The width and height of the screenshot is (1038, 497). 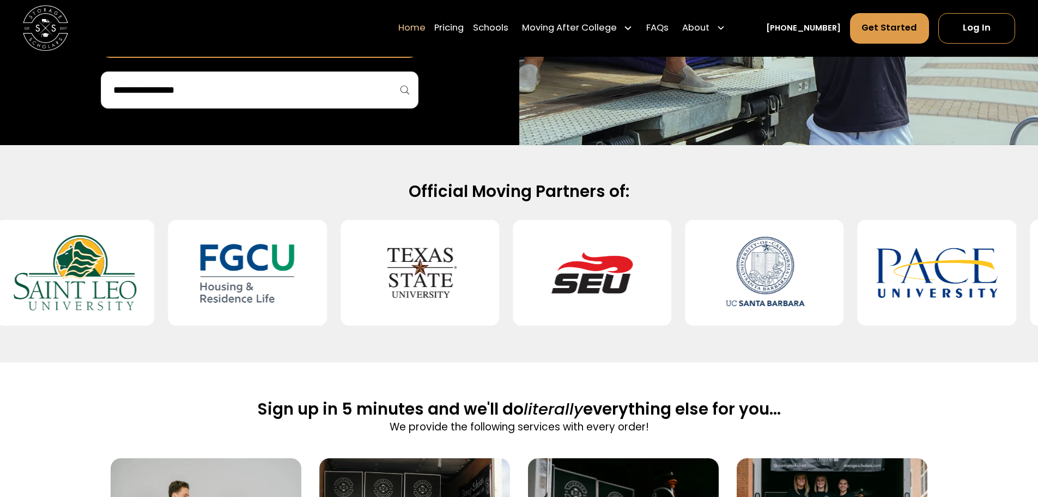 I want to click on a: Home, so click(x=412, y=28).